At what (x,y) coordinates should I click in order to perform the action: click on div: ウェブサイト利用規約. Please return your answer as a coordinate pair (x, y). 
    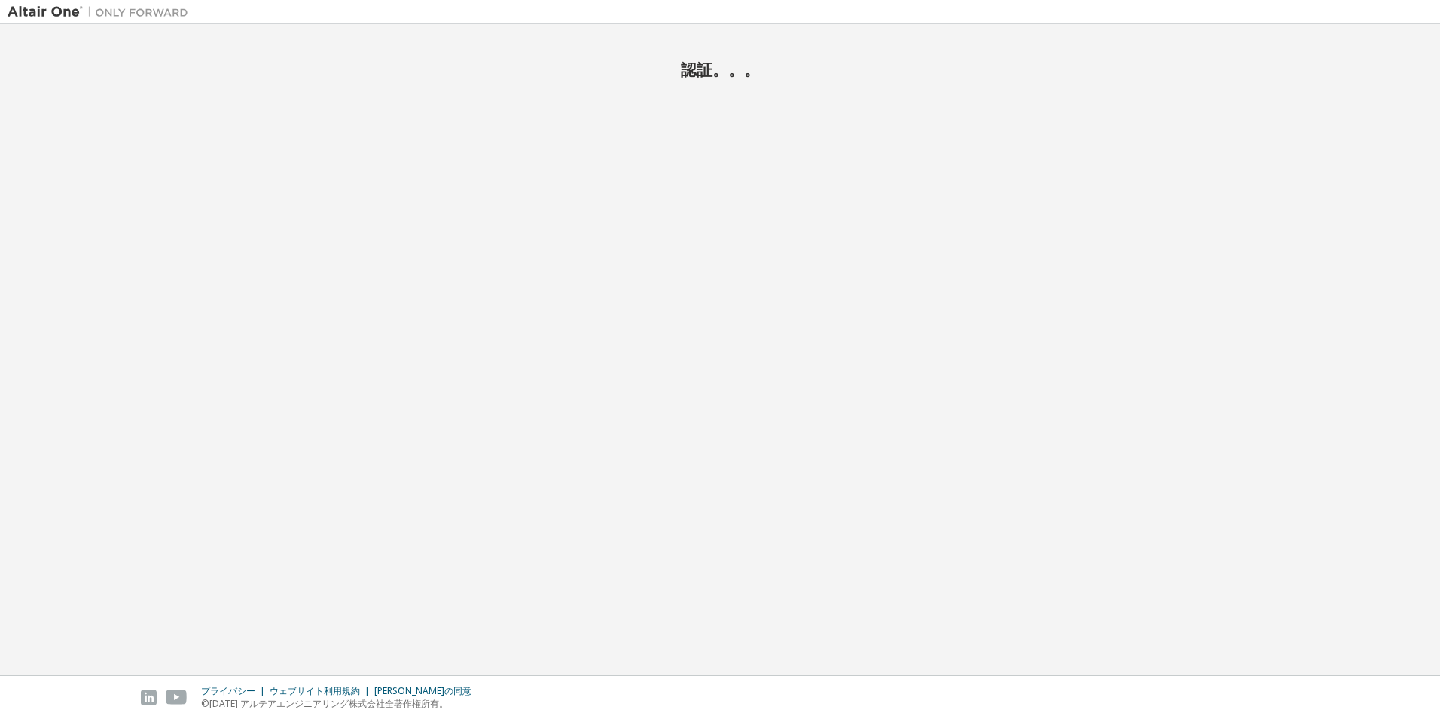
    Looking at the image, I should click on (322, 691).